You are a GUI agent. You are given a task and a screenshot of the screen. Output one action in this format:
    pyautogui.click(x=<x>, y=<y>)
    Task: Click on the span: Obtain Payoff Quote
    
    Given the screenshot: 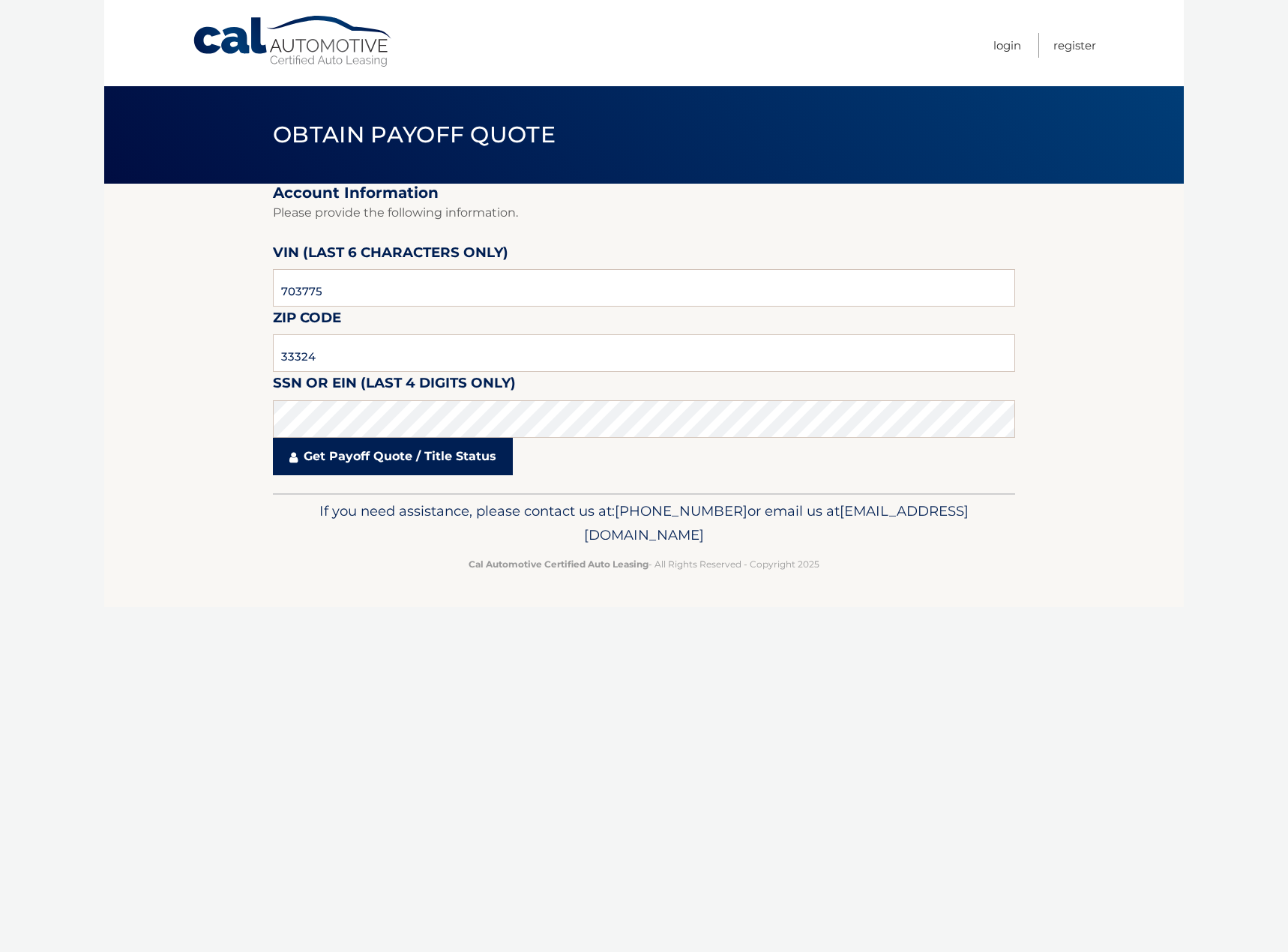 What is the action you would take?
    pyautogui.click(x=414, y=134)
    